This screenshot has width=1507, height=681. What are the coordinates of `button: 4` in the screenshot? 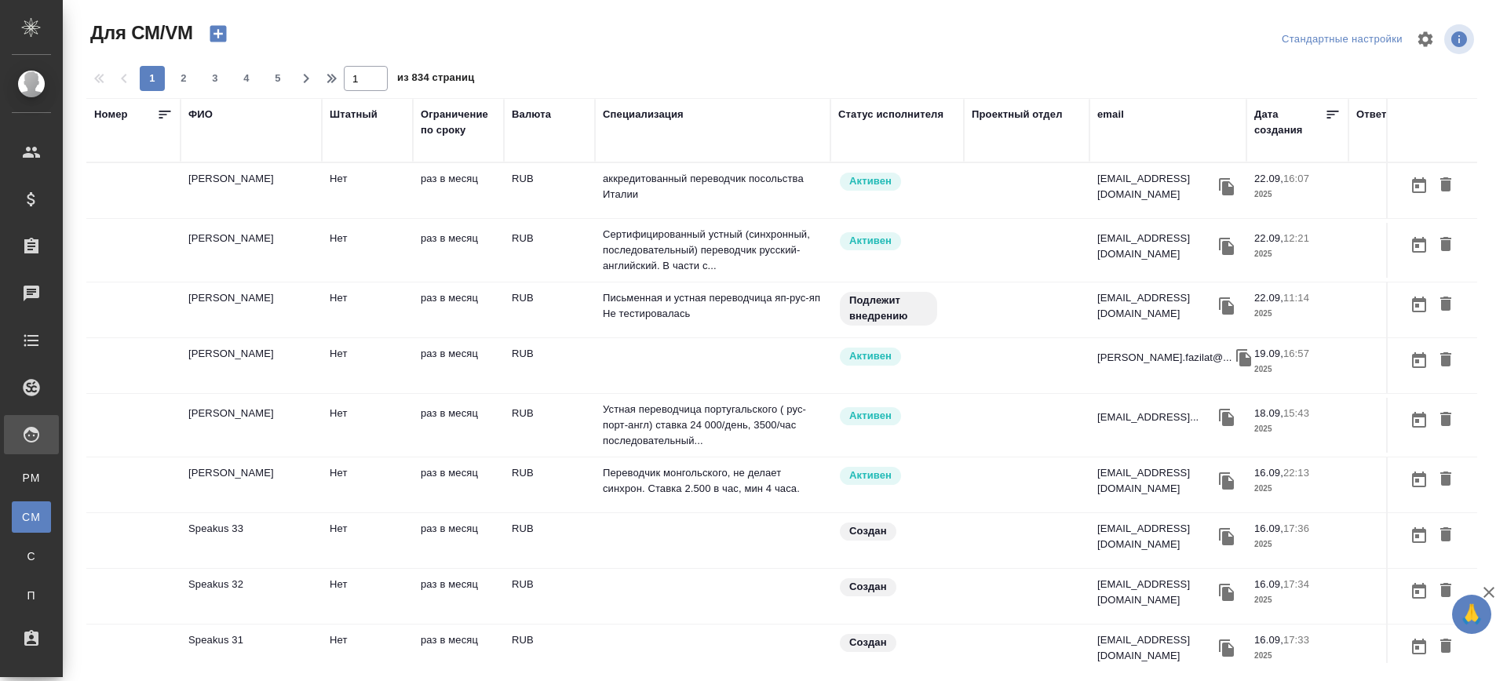 It's located at (246, 78).